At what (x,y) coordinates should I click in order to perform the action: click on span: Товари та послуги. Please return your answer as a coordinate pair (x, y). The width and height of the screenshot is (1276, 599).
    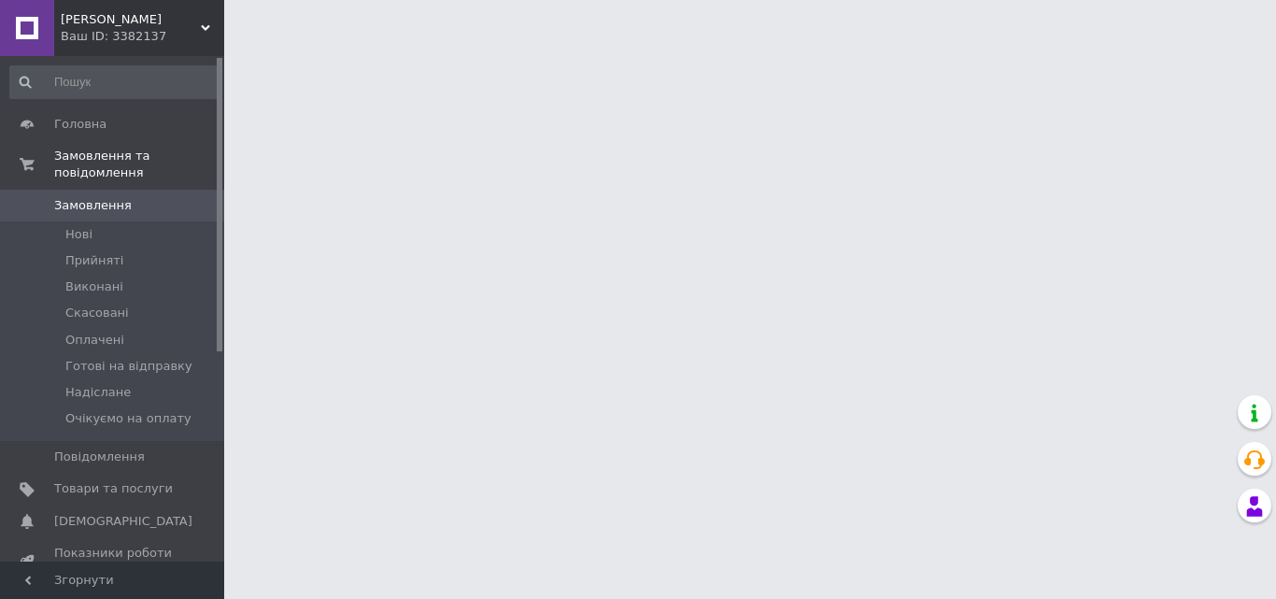
    Looking at the image, I should click on (113, 488).